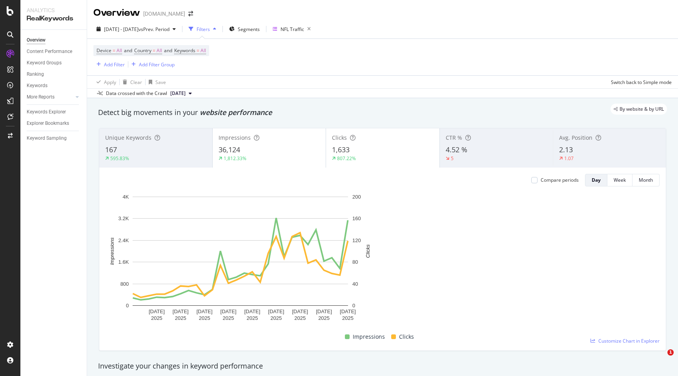 The height and width of the screenshot is (376, 678). I want to click on button: Segments, so click(244, 29).